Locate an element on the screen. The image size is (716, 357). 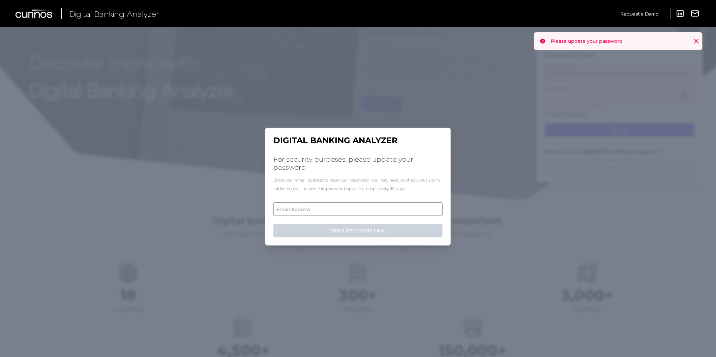
a: Request a Demo is located at coordinates (640, 13).